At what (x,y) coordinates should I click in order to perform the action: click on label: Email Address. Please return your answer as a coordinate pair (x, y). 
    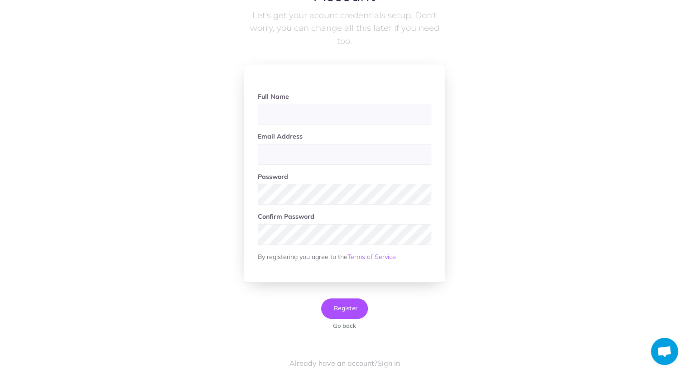
    Looking at the image, I should click on (280, 136).